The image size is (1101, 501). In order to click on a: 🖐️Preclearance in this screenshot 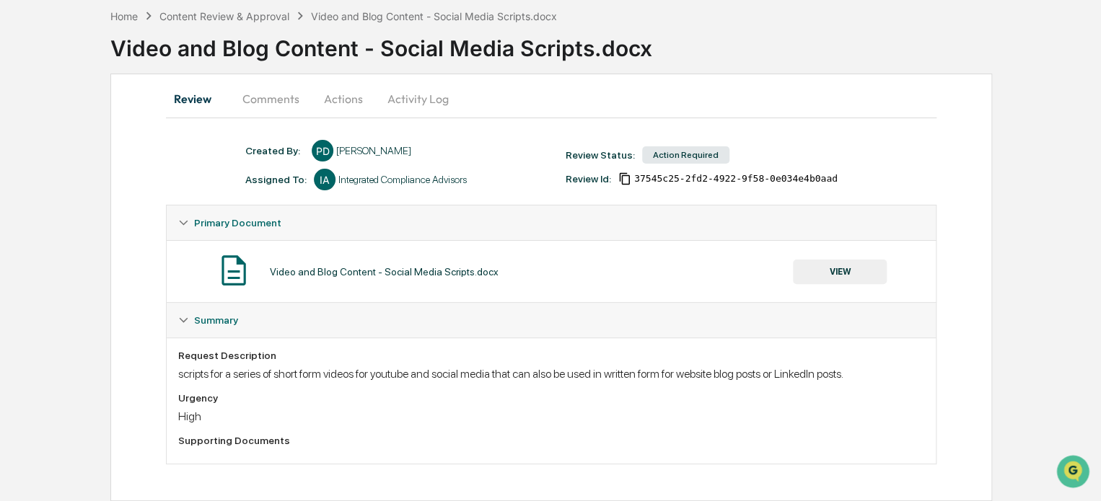, I will do `click(53, 189)`.